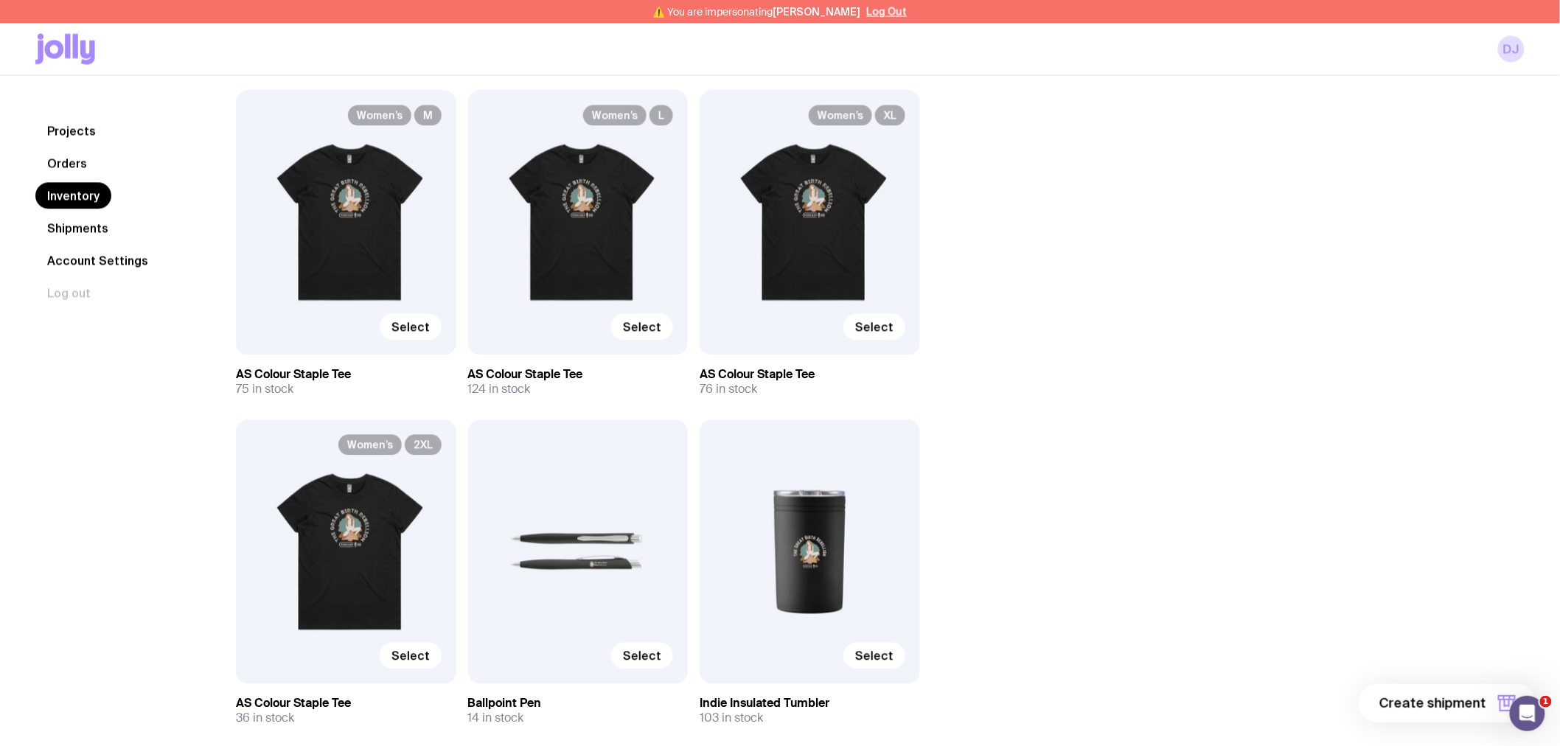 The width and height of the screenshot is (1560, 746). I want to click on span: 76 in stock, so click(728, 389).